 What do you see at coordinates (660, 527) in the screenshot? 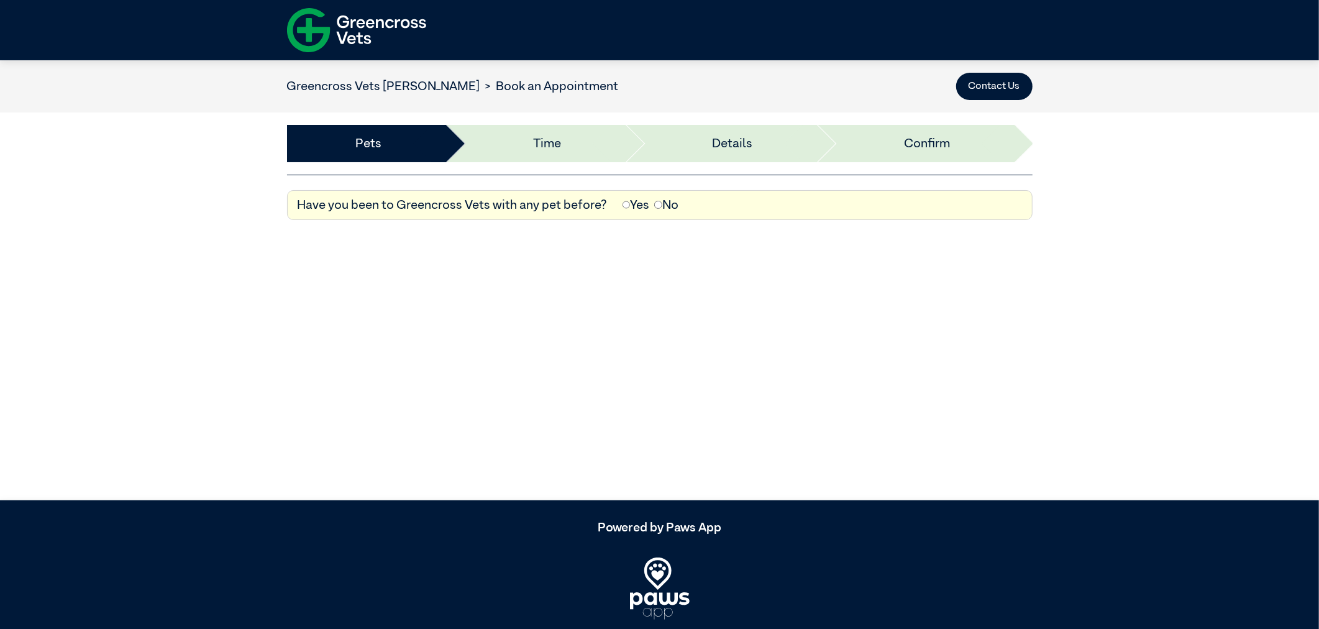
I see `h5: Powered by Paws App` at bounding box center [660, 527].